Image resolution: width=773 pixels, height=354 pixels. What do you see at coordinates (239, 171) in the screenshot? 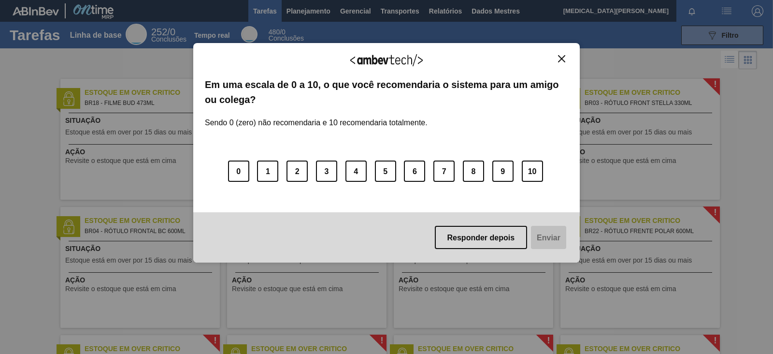
I see `button: 0` at bounding box center [239, 171].